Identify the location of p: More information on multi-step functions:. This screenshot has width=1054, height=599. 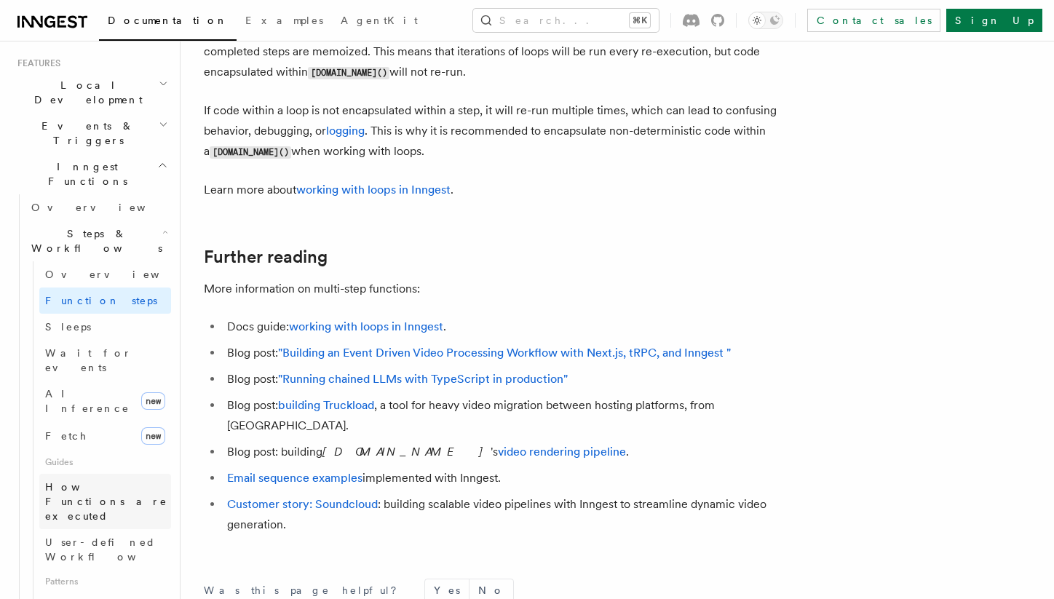
(495, 289).